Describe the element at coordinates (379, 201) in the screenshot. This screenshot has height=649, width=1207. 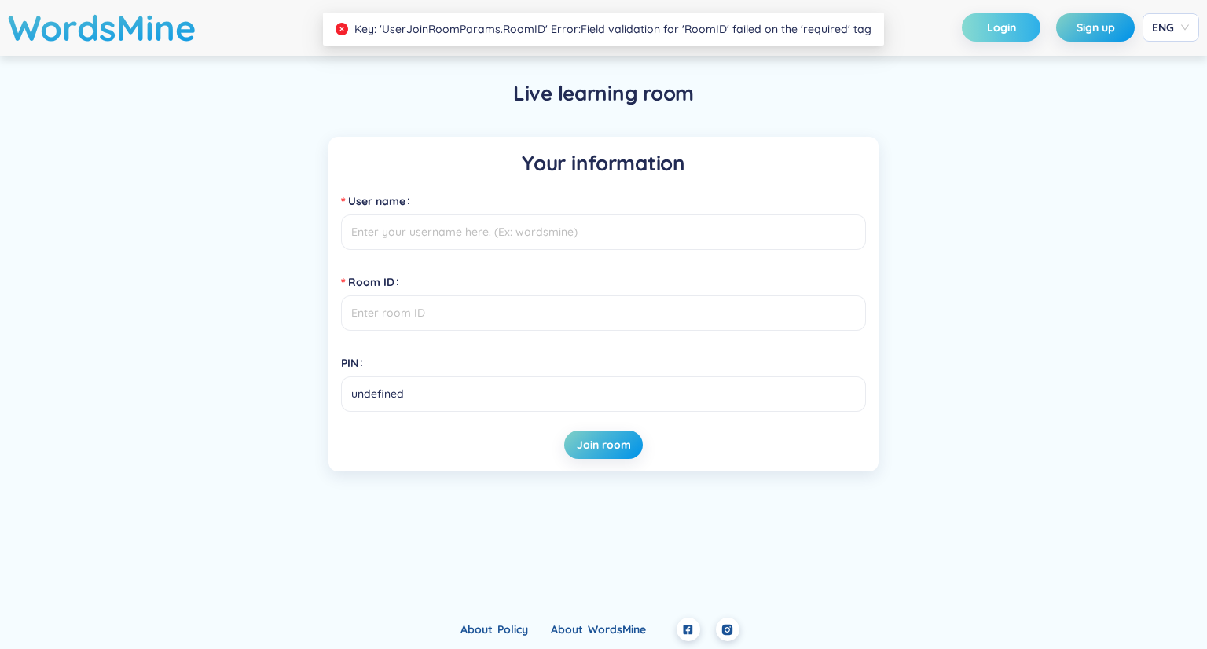
I see `label: User name` at that location.